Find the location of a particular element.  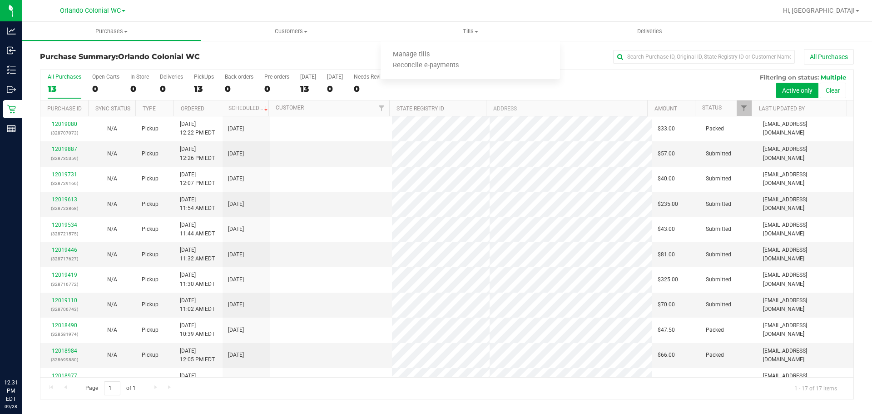

a: Deliveries is located at coordinates (649, 31).